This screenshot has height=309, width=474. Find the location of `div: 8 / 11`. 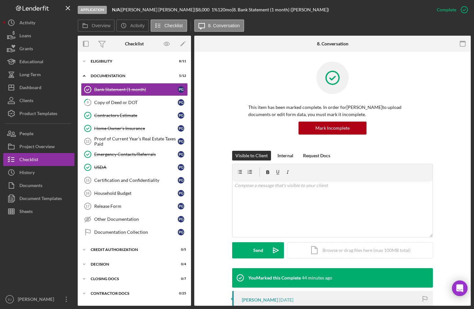

div: 8 / 11 is located at coordinates (180, 61).